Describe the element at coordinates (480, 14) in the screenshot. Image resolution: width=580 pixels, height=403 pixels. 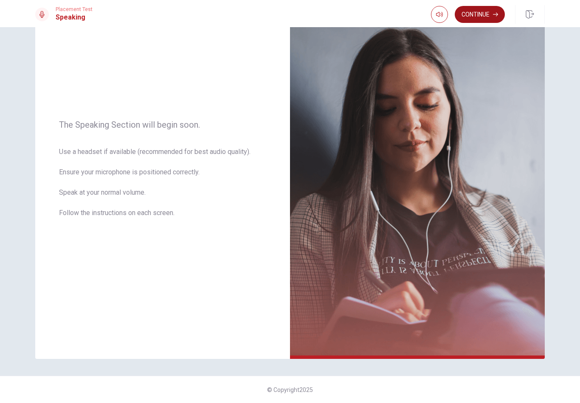
I see `button: Continue` at that location.